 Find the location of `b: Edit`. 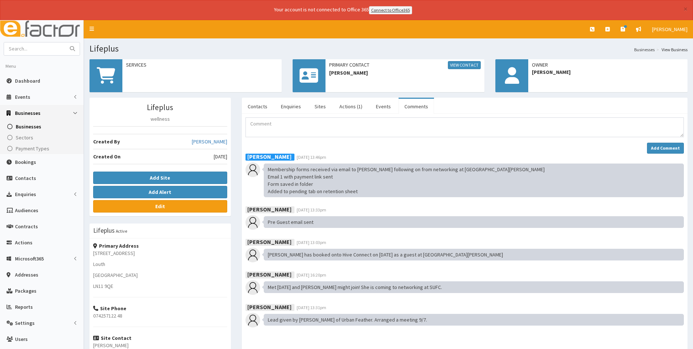

b: Edit is located at coordinates (160, 206).